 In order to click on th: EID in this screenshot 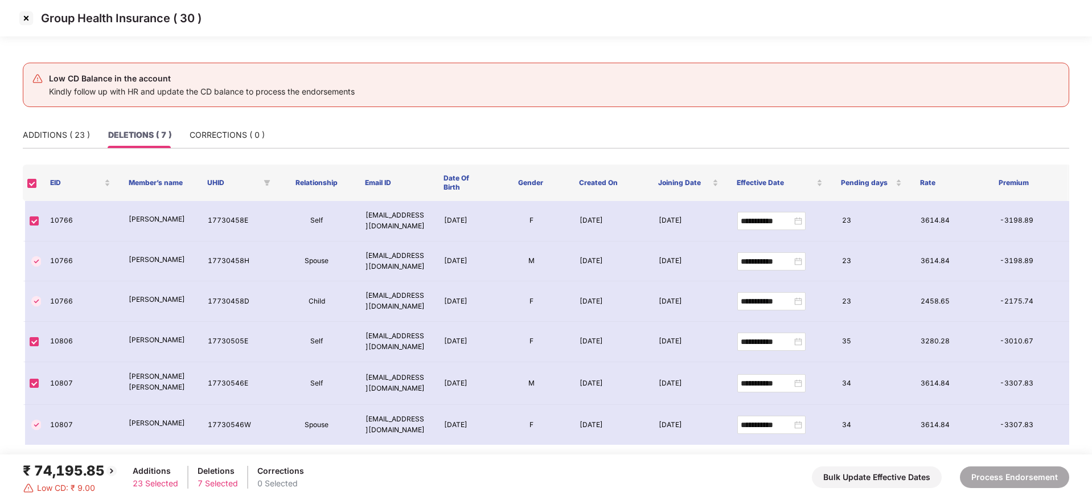, I will do `click(80, 183)`.